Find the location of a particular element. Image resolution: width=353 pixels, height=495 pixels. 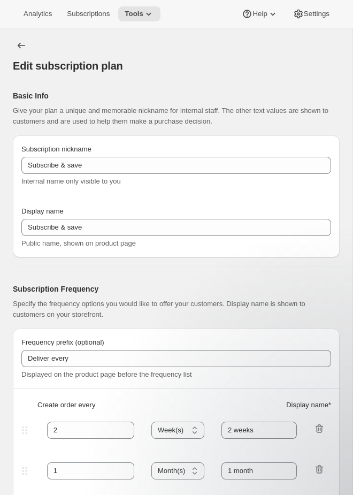

button: Subscription plans is located at coordinates (21, 45).